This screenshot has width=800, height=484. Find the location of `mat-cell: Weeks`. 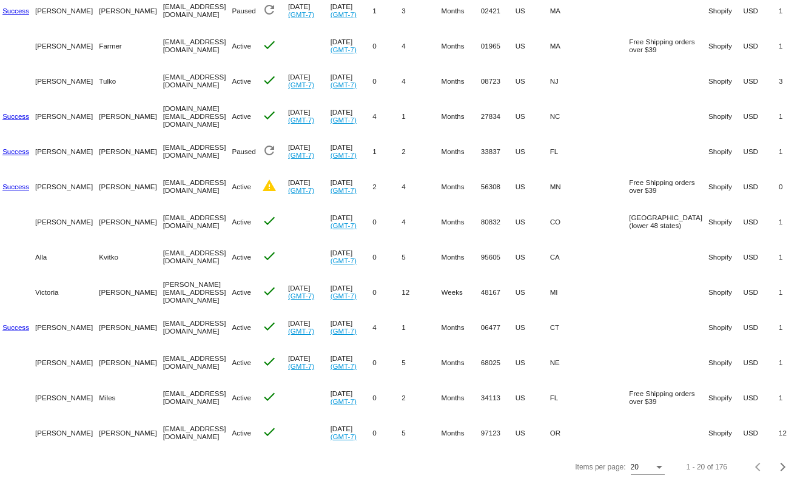

mat-cell: Weeks is located at coordinates (461, 292).